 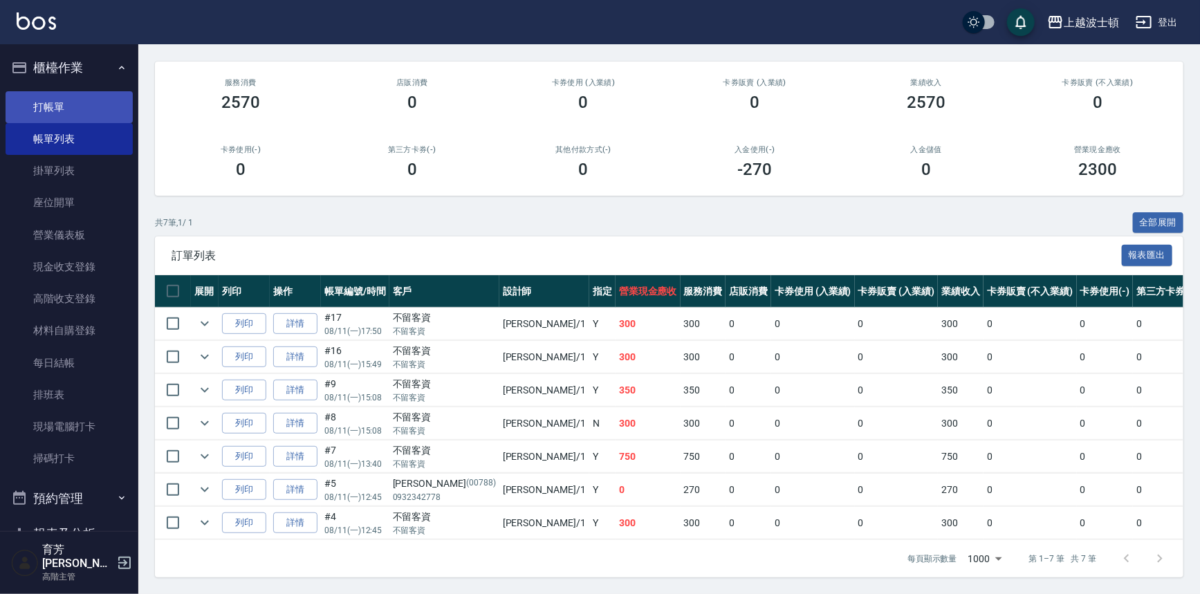 What do you see at coordinates (584, 82) in the screenshot?
I see `h2: 卡券使用 (入業績)` at bounding box center [584, 82].